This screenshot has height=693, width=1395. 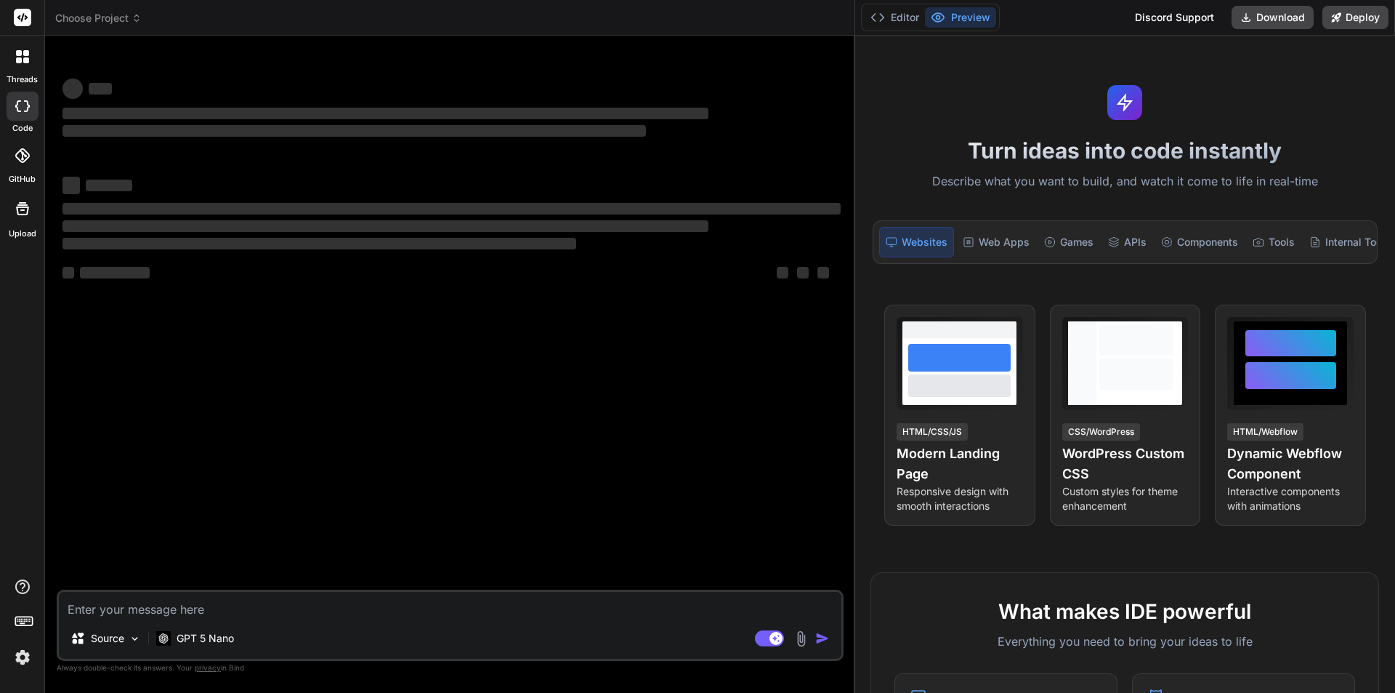 What do you see at coordinates (1291, 498) in the screenshot?
I see `p: Interactive components with animations` at bounding box center [1291, 498].